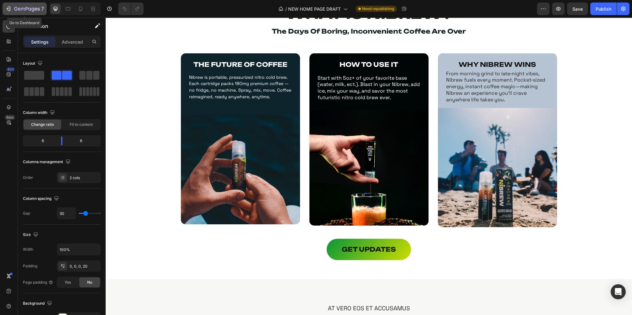  Describe the element at coordinates (42, 124) in the screenshot. I see `span: Change ratio` at that location.